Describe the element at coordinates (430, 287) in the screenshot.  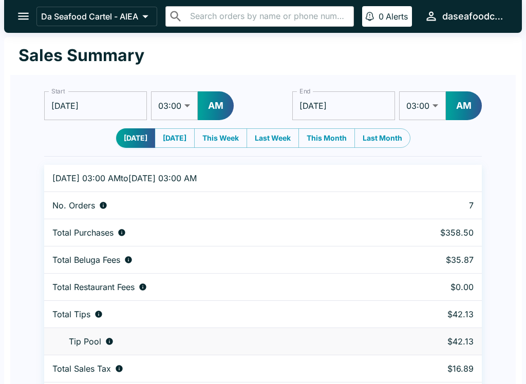
I see `p: $0.00` at that location.